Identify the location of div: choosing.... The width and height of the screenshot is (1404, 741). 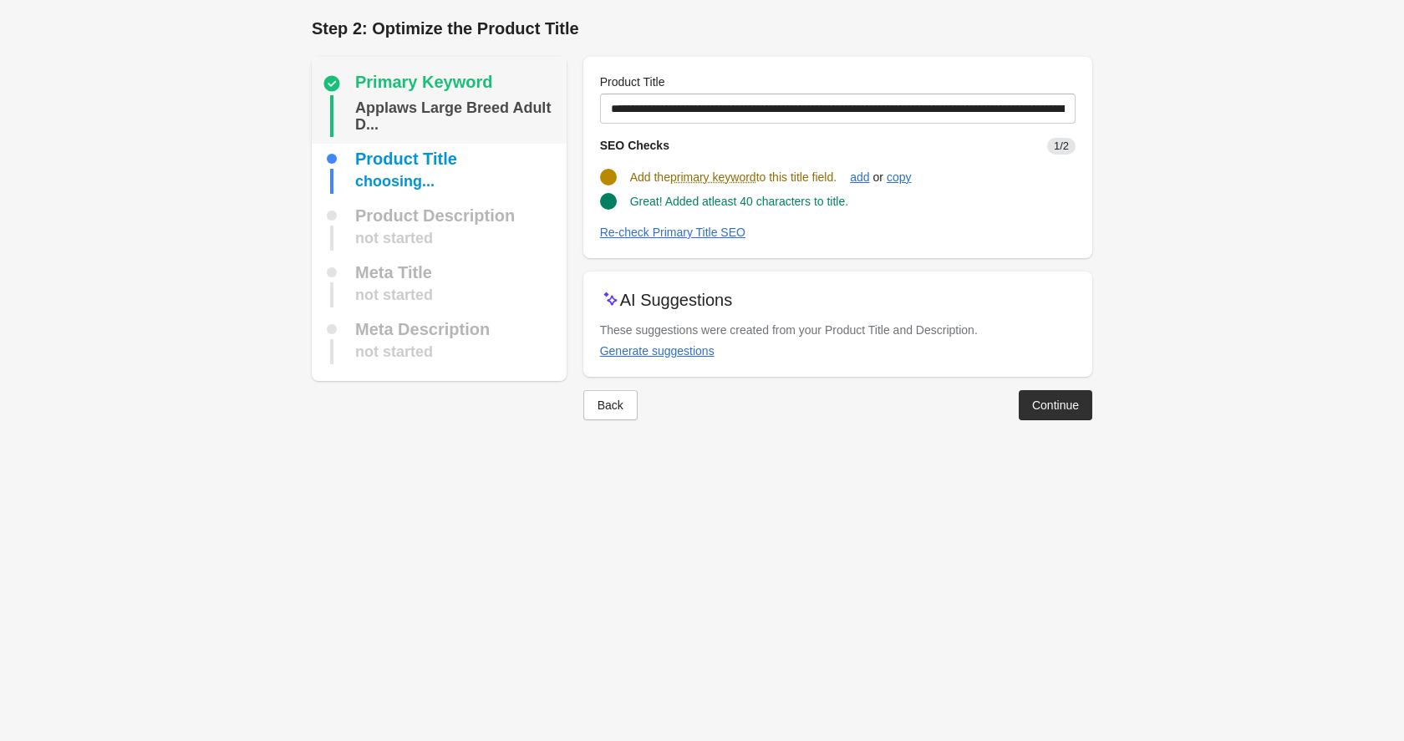
(395, 181).